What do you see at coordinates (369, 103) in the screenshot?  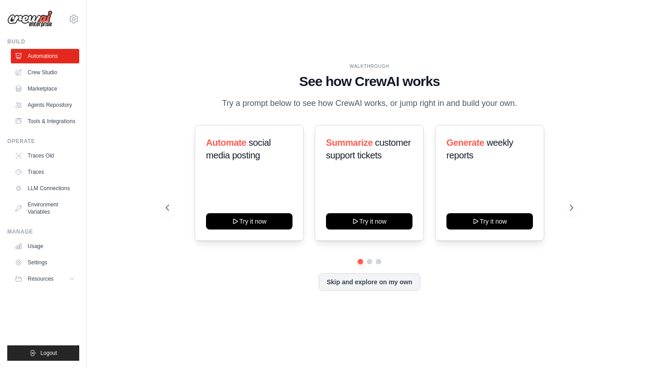 I see `p: Try a prompt below to see how CrewAI works, or jump right in and build your own.` at bounding box center [369, 103].